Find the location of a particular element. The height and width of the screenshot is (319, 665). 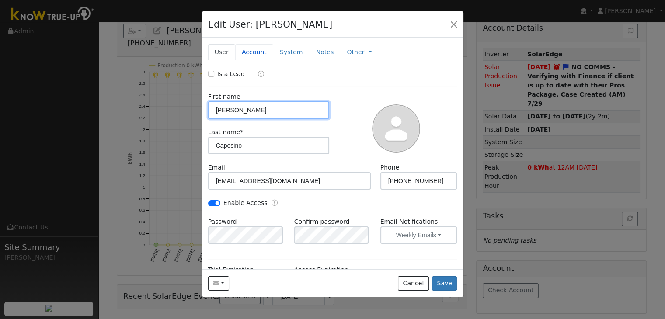

button: Cancel is located at coordinates (413, 284).